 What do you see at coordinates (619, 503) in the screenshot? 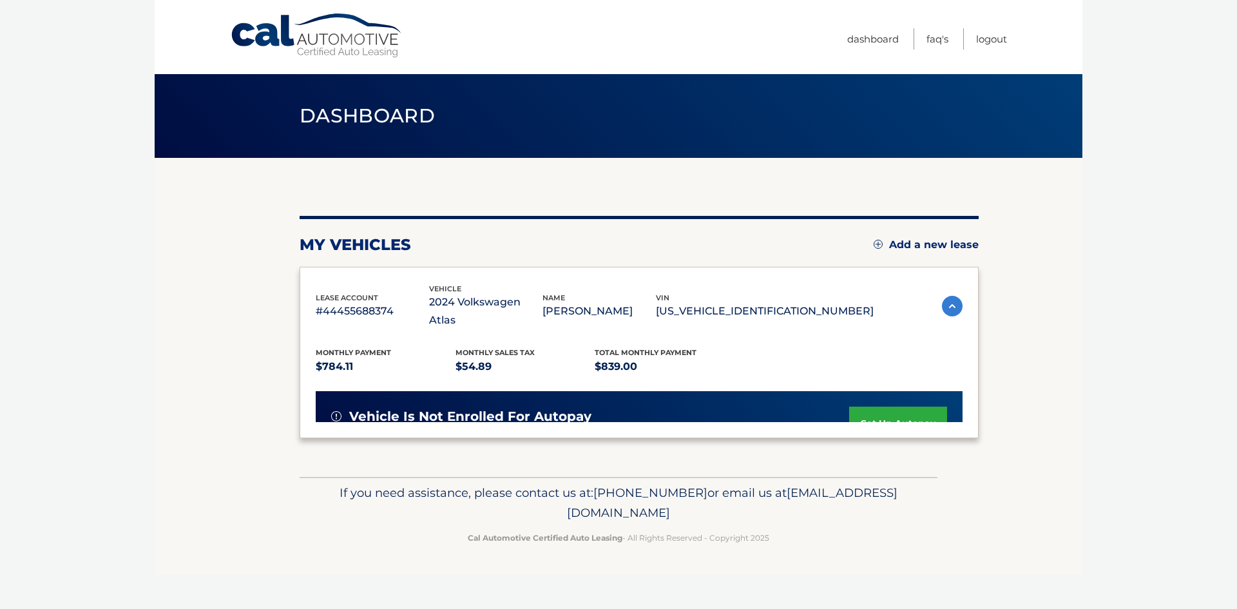
I see `p: If you need assistance, please contact us at: or email us at` at bounding box center [619, 503].